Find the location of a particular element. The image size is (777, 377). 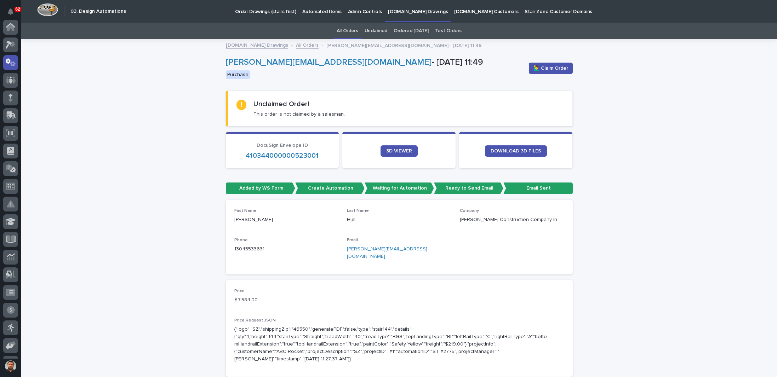

span: Email is located at coordinates (352, 240).